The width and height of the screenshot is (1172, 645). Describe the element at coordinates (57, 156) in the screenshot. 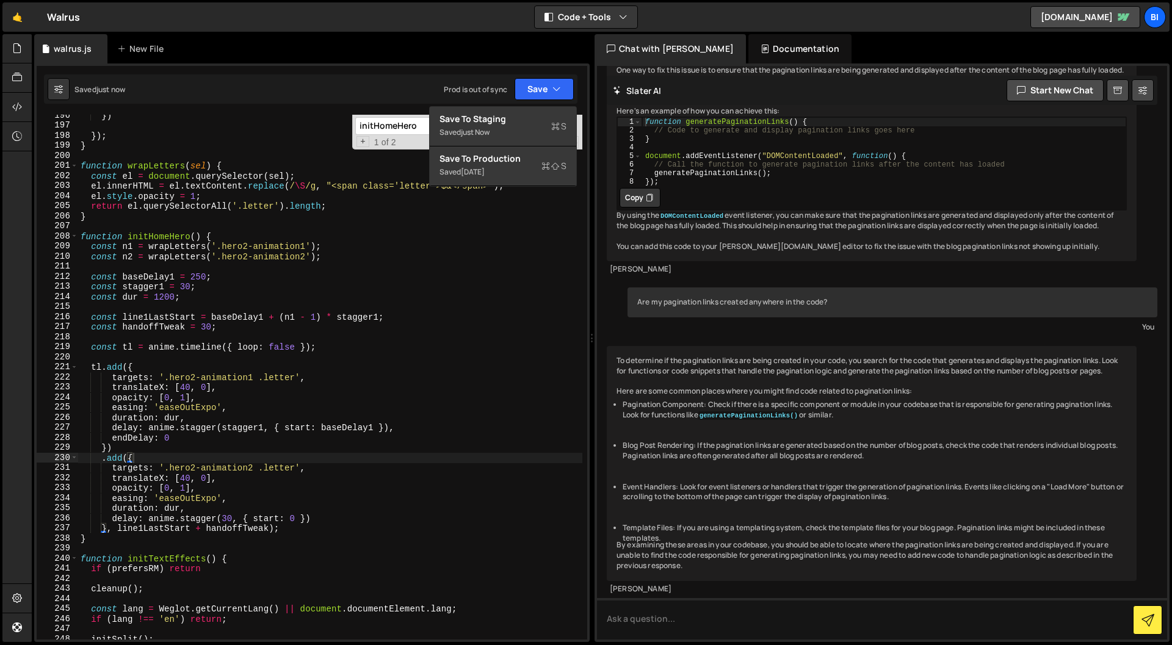

I see `div: 200` at that location.